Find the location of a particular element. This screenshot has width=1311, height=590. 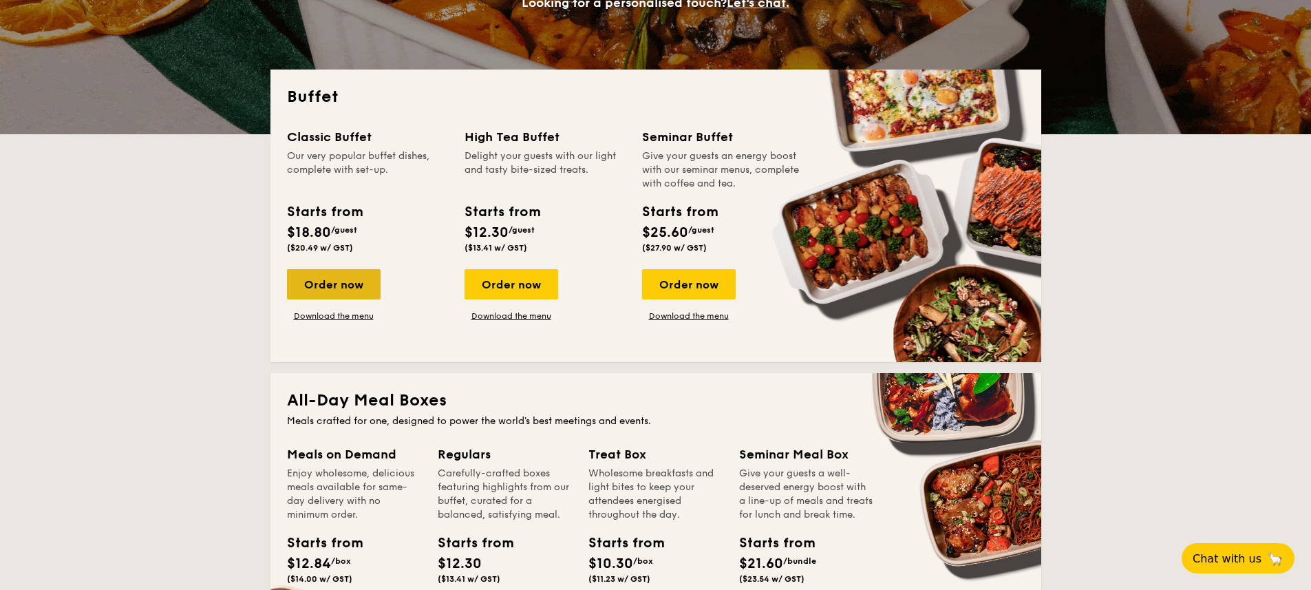

div: Give your guests an energy boost with our seminar menus, complete with coffee and tea. is located at coordinates (722, 170).